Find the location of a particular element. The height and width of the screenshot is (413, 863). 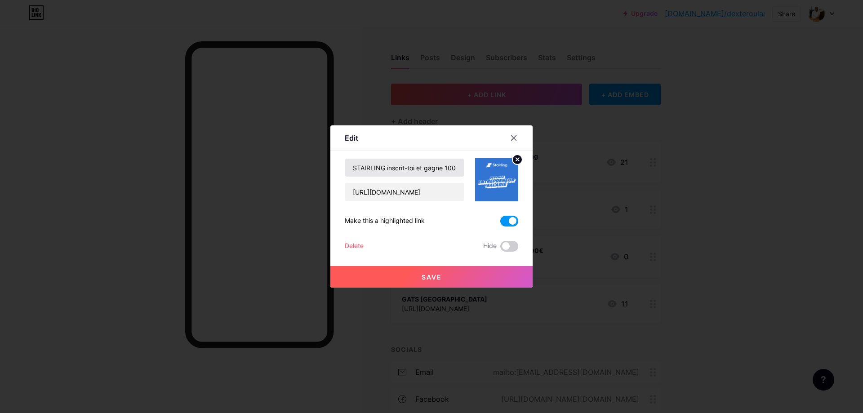

input: Title is located at coordinates (405, 168).